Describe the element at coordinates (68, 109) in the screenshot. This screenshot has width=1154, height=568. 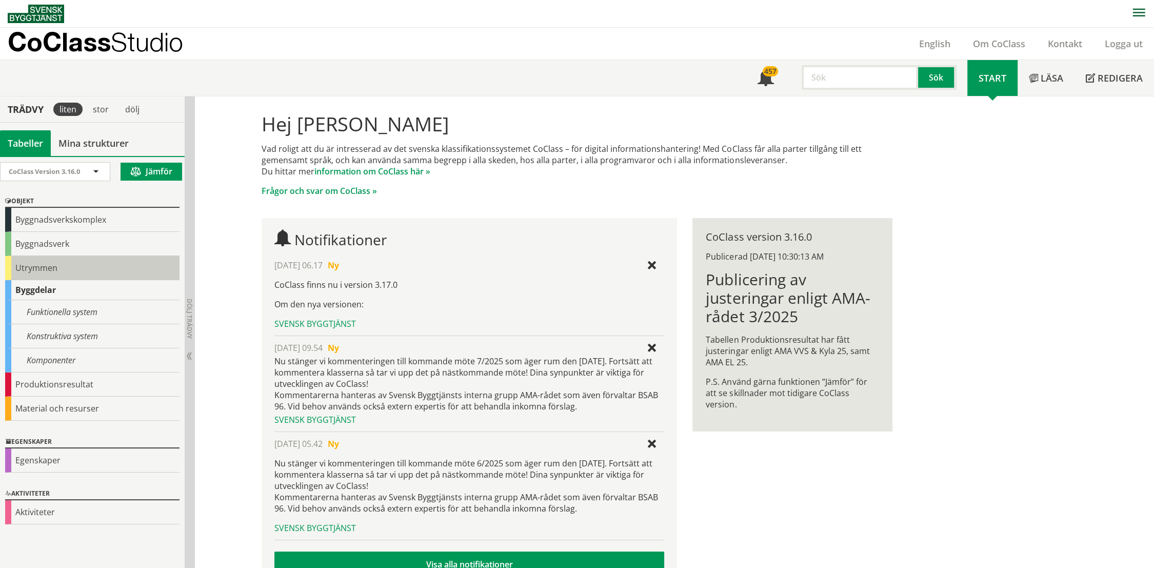
I see `div: liten` at that location.